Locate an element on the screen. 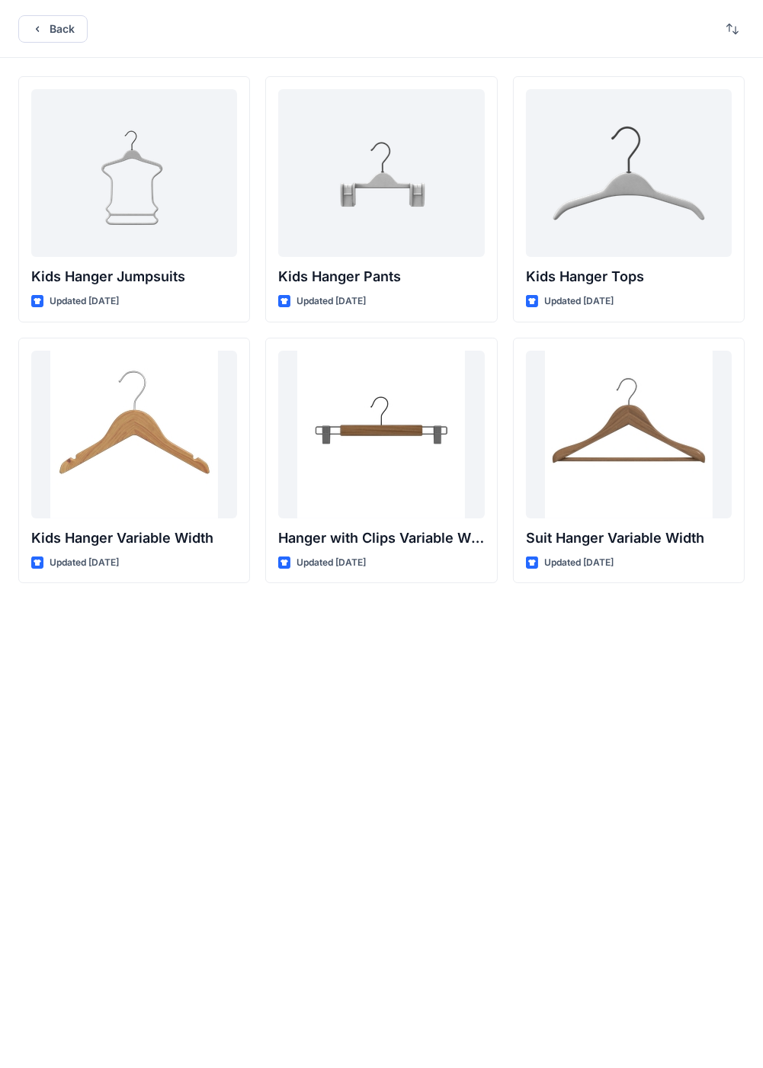  button: Back is located at coordinates (53, 29).